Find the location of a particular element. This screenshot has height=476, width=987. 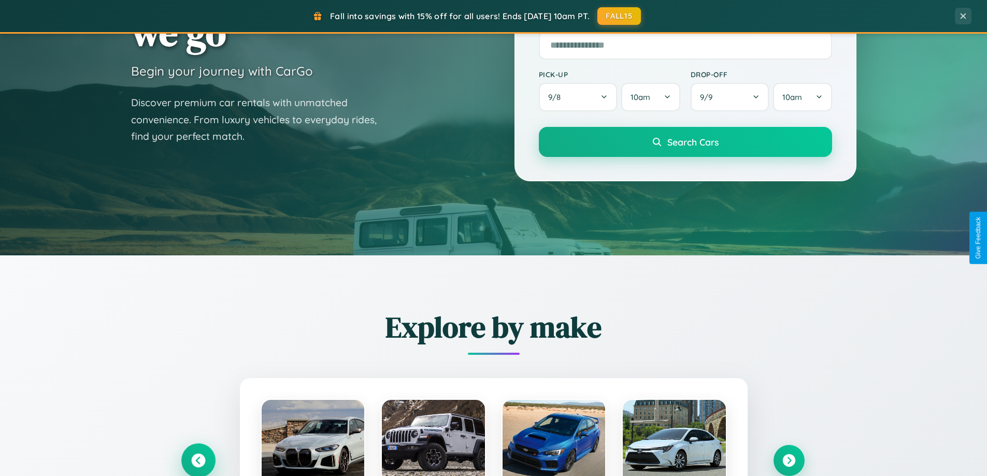

button: 9/8 is located at coordinates (578, 97).